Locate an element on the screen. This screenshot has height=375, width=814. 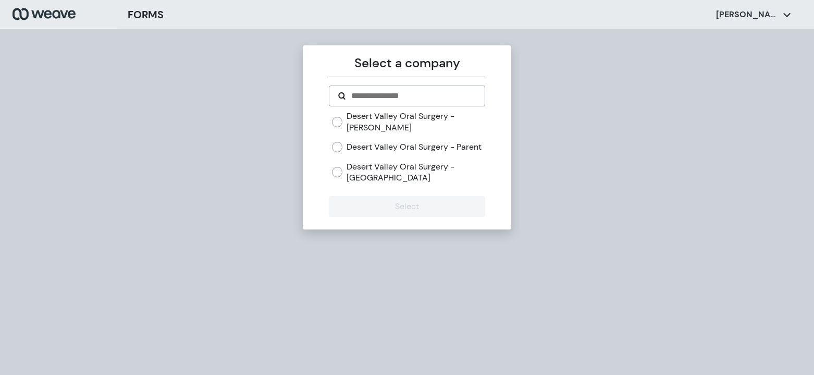
label: Desert Valley Oral Surgery - Parent is located at coordinates (414, 147).